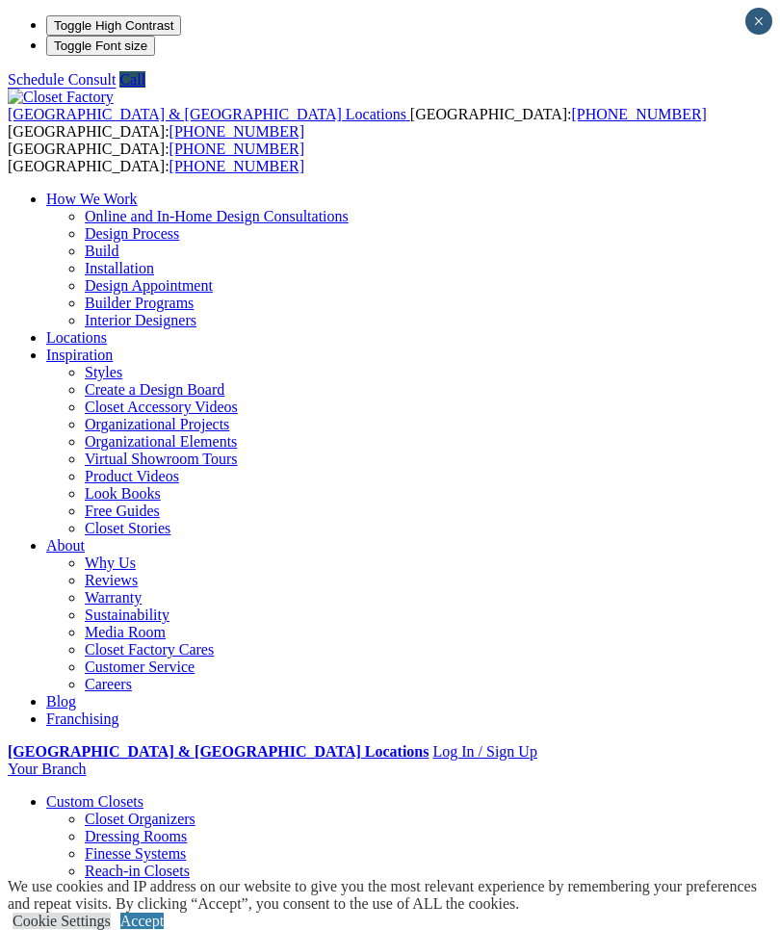 The height and width of the screenshot is (930, 780). Describe the element at coordinates (140, 818) in the screenshot. I see `a: Closet Organizers` at that location.